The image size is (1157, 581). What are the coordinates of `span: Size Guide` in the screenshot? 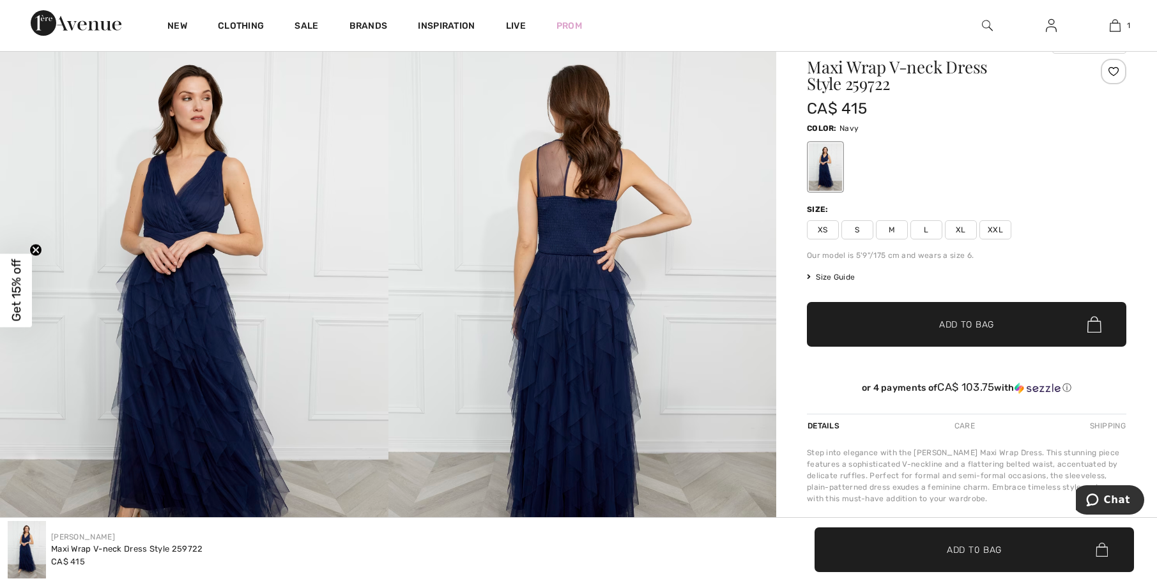 It's located at (831, 277).